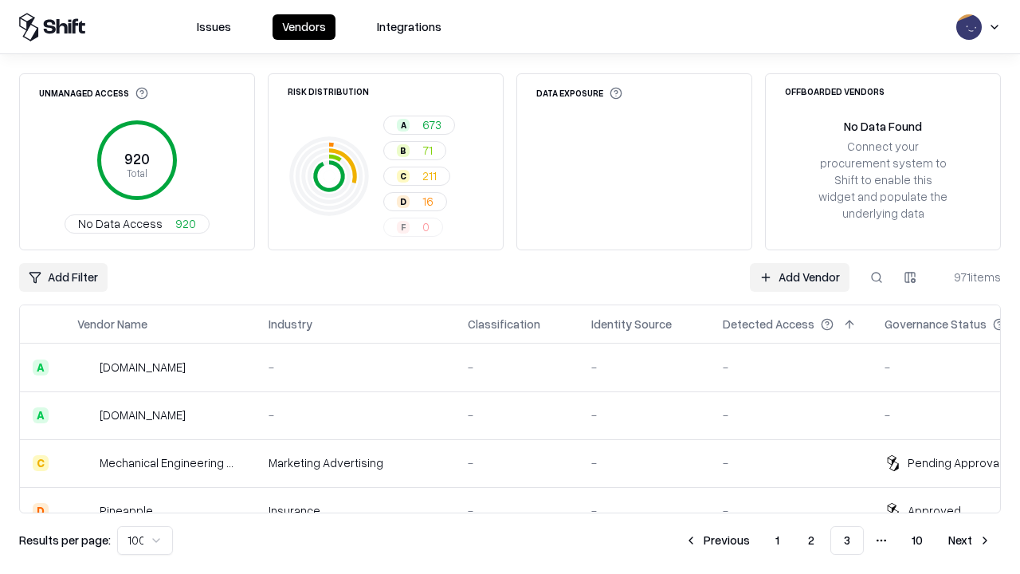  I want to click on div: Marketing Advertising, so click(355, 462).